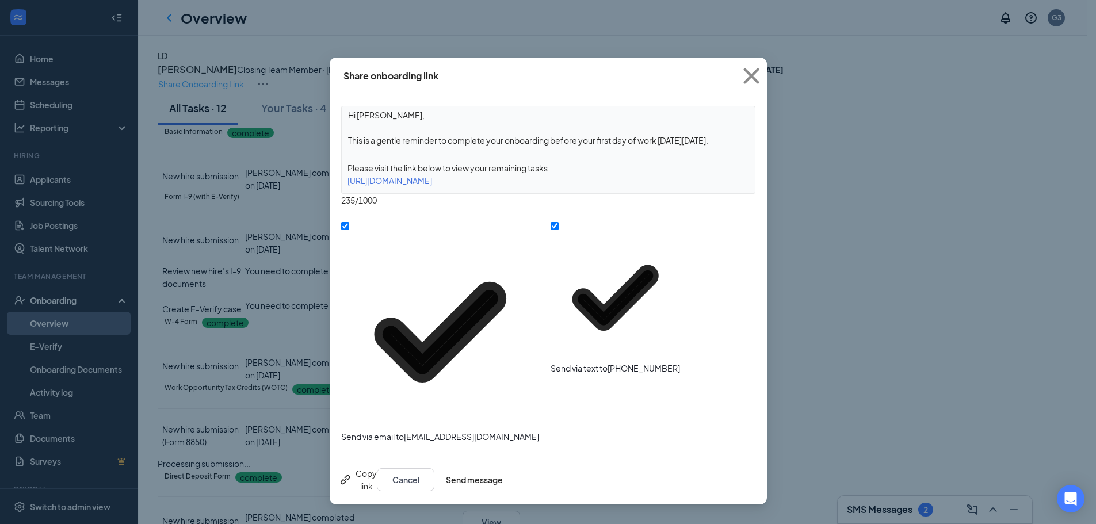 This screenshot has width=1096, height=524. I want to click on div: Open Intercom Messenger, so click(1071, 499).